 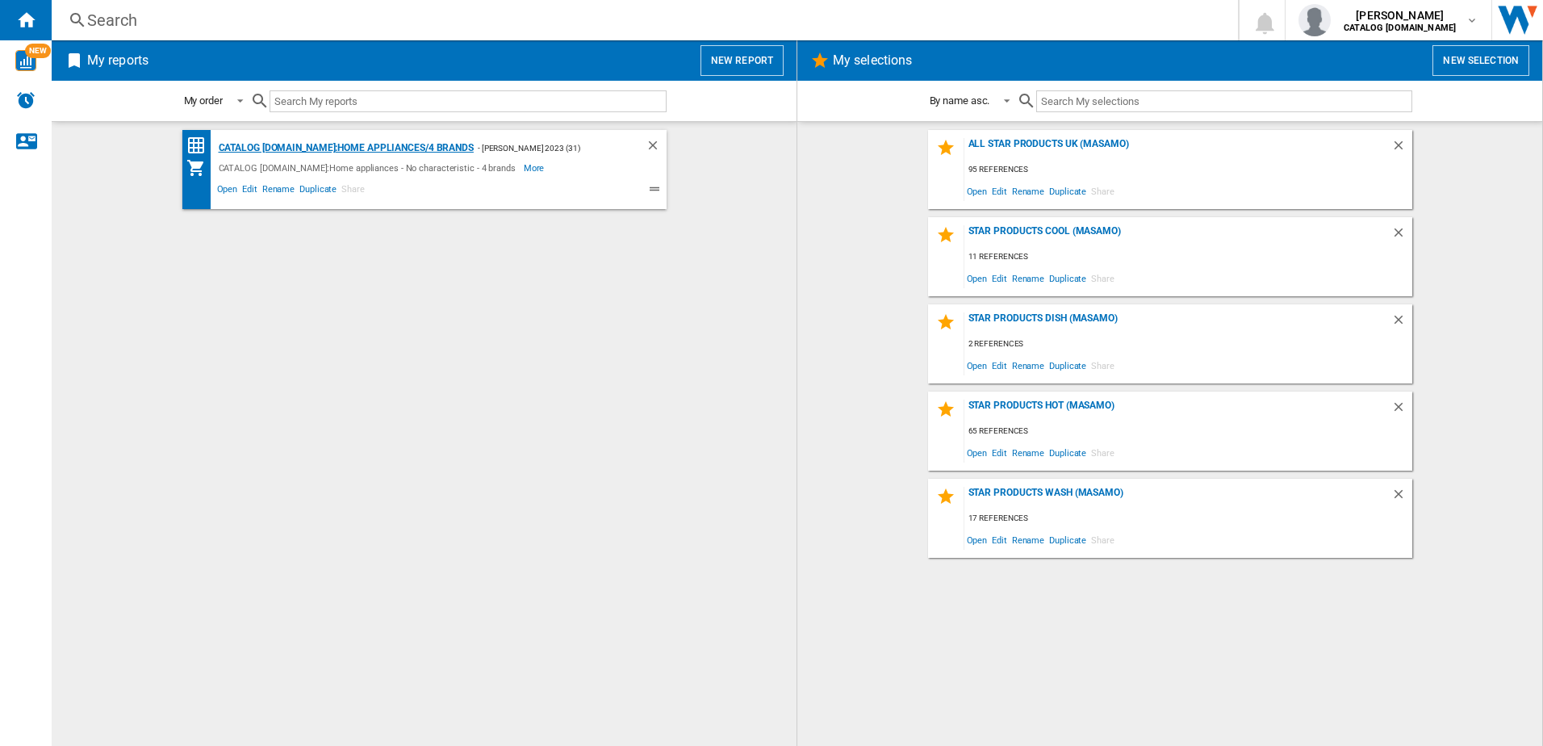 I want to click on input: Search My reports, so click(x=468, y=101).